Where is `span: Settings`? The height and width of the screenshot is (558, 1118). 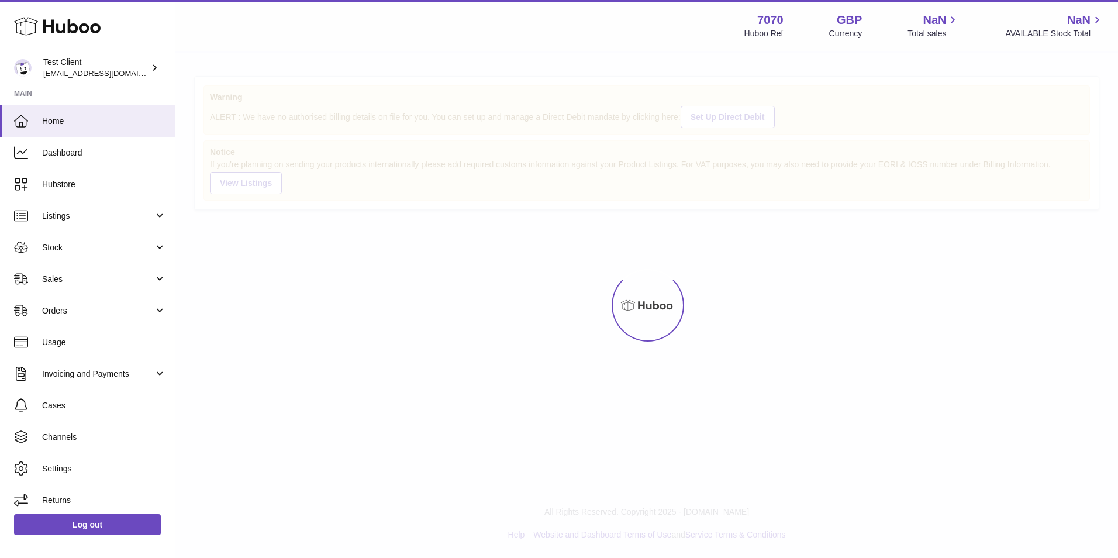 span: Settings is located at coordinates (104, 468).